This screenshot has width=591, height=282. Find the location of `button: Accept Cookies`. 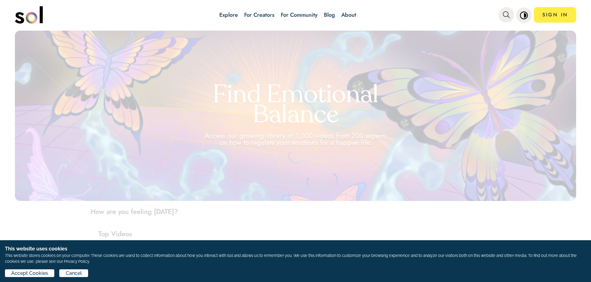

button: Accept Cookies is located at coordinates (29, 273).